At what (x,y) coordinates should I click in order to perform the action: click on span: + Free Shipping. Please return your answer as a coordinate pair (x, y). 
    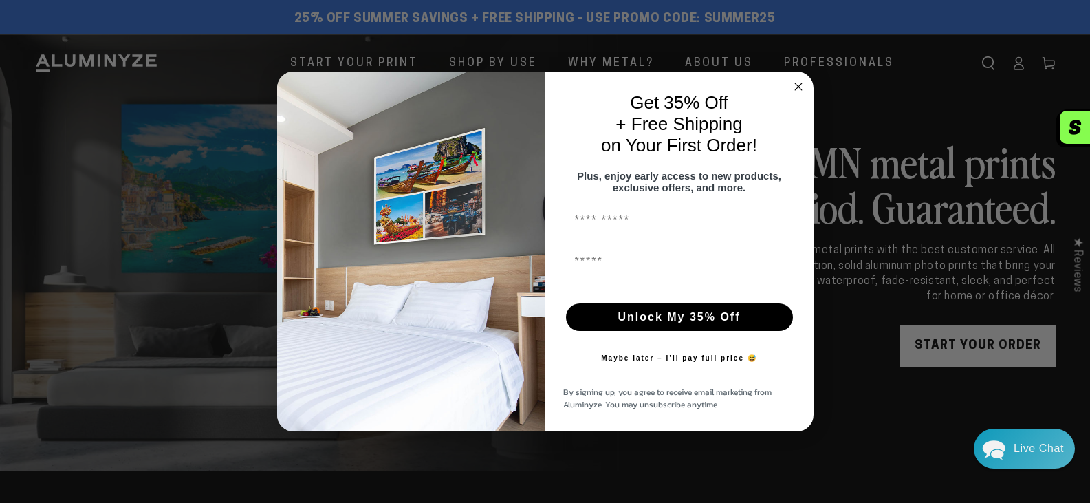
    Looking at the image, I should click on (679, 124).